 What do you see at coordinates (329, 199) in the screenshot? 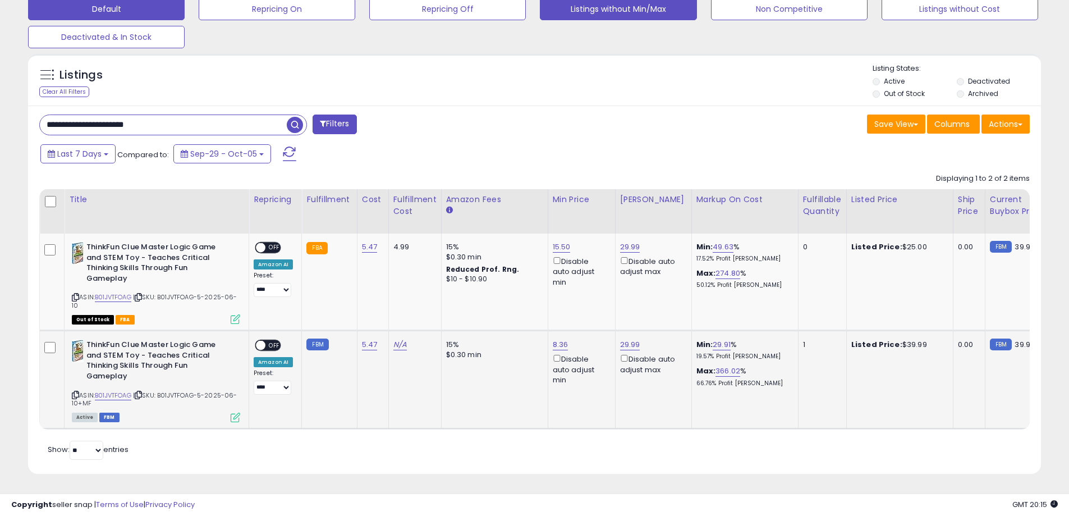
I see `div: Fulfillment` at bounding box center [329, 199].